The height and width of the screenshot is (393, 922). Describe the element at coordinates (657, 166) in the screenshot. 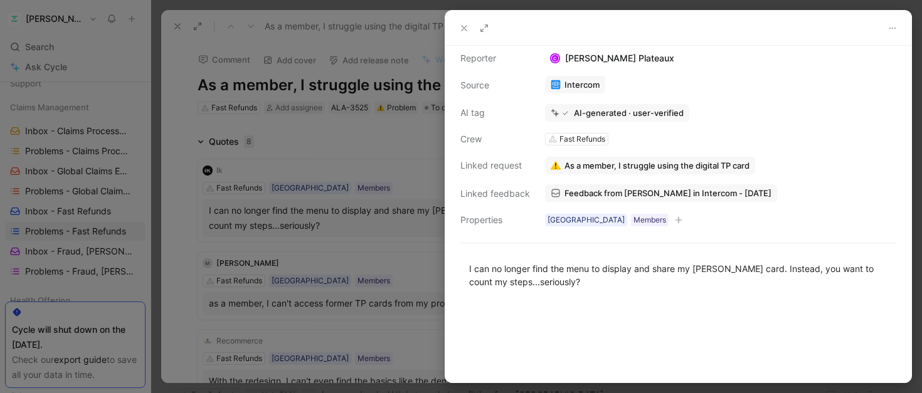

I see `span: As a member, I struggle using the digital TP card` at that location.